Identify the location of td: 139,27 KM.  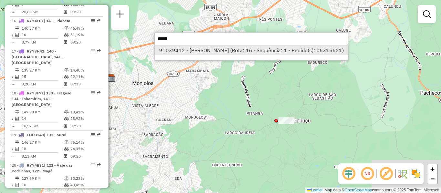
(42, 70).